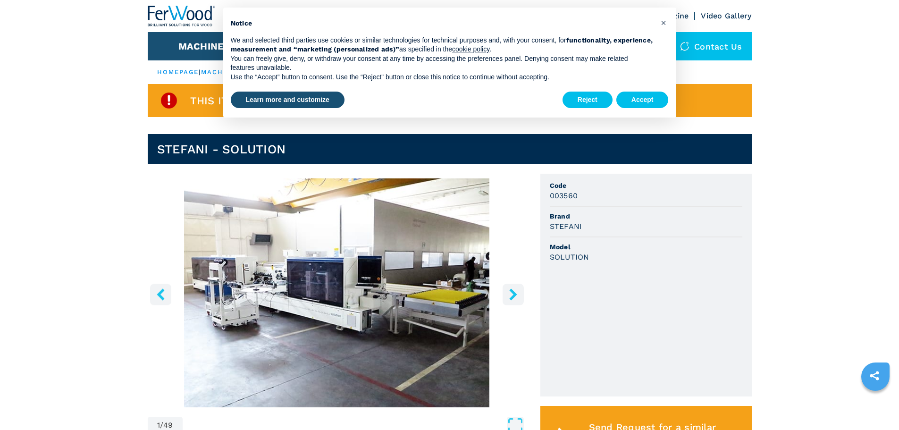 This screenshot has height=430, width=899. What do you see at coordinates (874, 376) in the screenshot?
I see `a: sharethis` at bounding box center [874, 376].